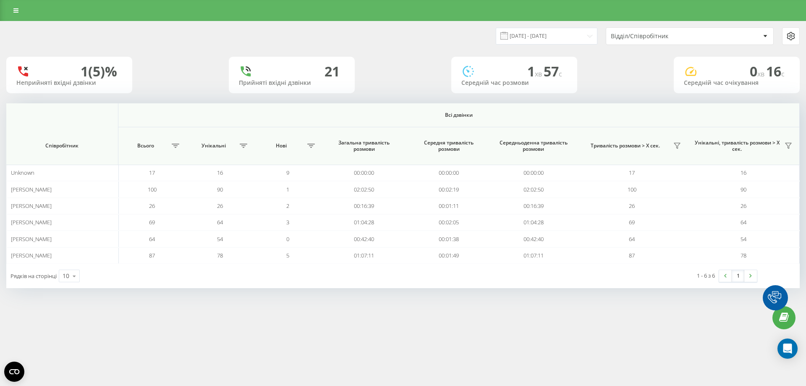  What do you see at coordinates (736, 83) in the screenshot?
I see `div: Середній час очікування` at bounding box center [736, 83].